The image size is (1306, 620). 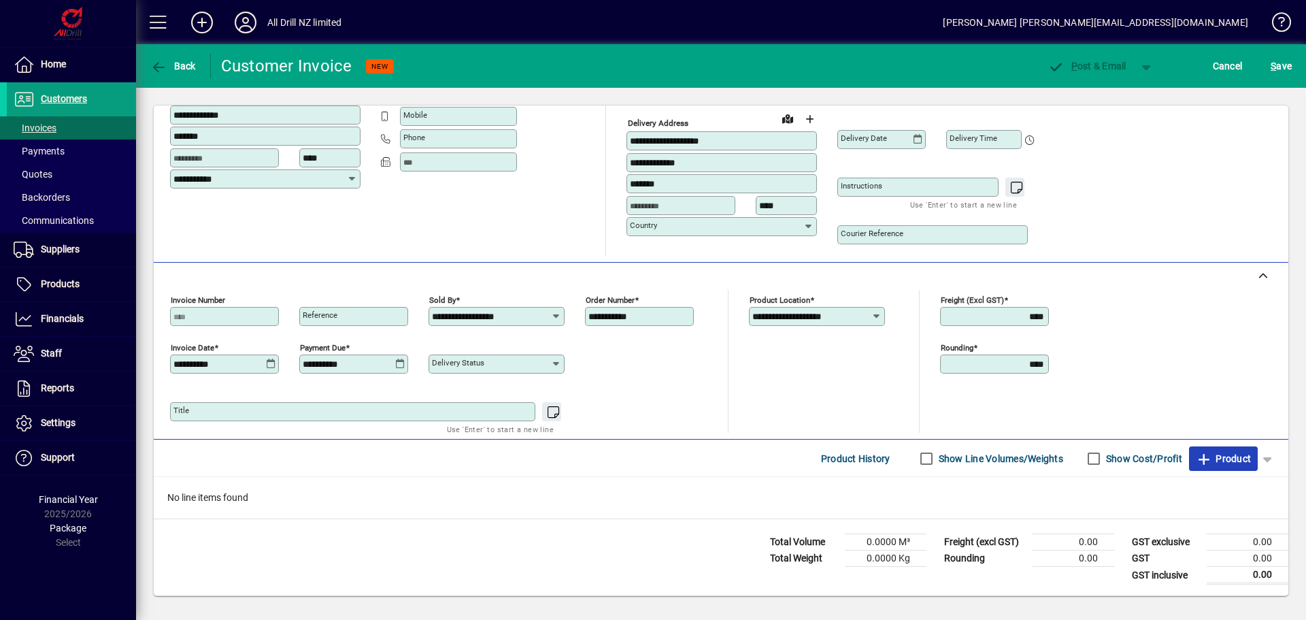 What do you see at coordinates (64, 99) in the screenshot?
I see `span: Customers` at bounding box center [64, 99].